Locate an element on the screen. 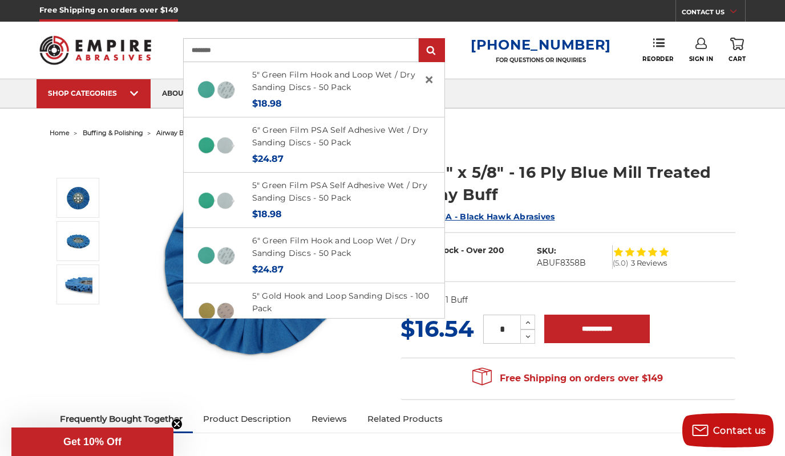 Image resolution: width=785 pixels, height=456 pixels. a: 5" Green Film Hook and Loop Wet / Dry Sanding Discs - 50 Pack is located at coordinates (334, 81).